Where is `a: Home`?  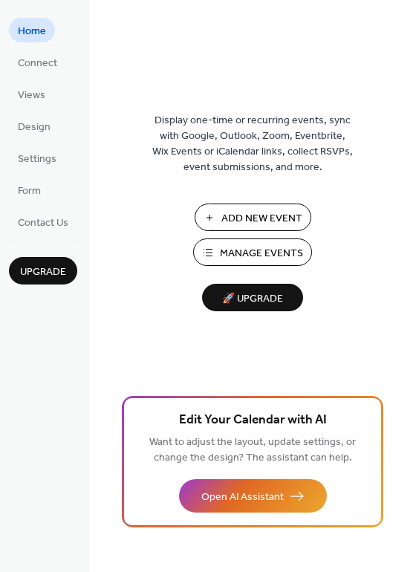 a: Home is located at coordinates (32, 30).